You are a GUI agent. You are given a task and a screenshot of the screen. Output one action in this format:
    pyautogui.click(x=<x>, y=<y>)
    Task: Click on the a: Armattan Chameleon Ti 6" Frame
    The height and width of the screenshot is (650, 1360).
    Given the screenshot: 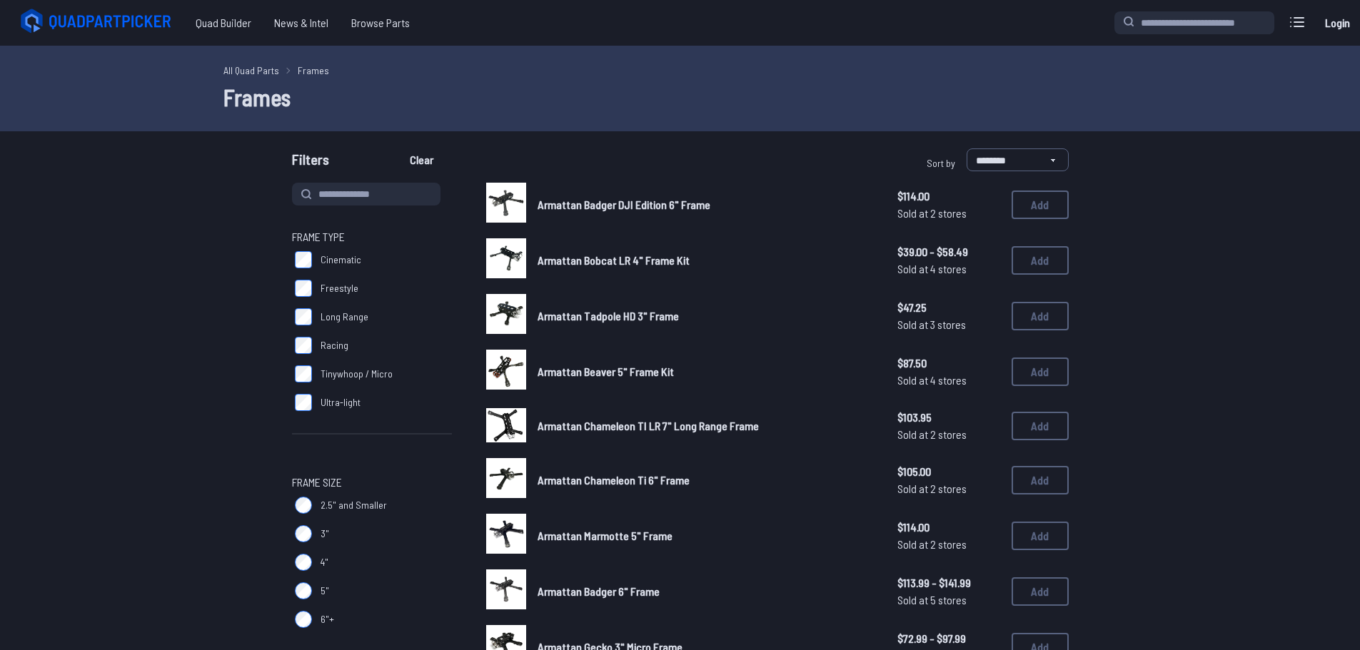 What is the action you would take?
    pyautogui.click(x=706, y=480)
    